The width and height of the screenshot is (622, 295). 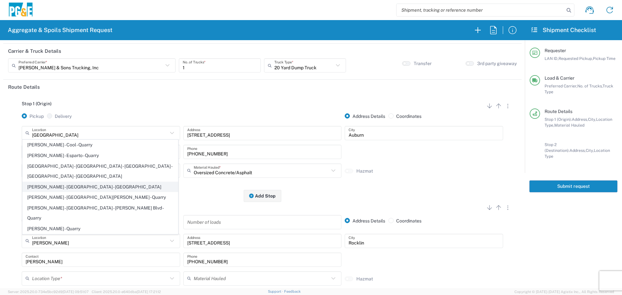 I want to click on img: pge, so click(x=21, y=10).